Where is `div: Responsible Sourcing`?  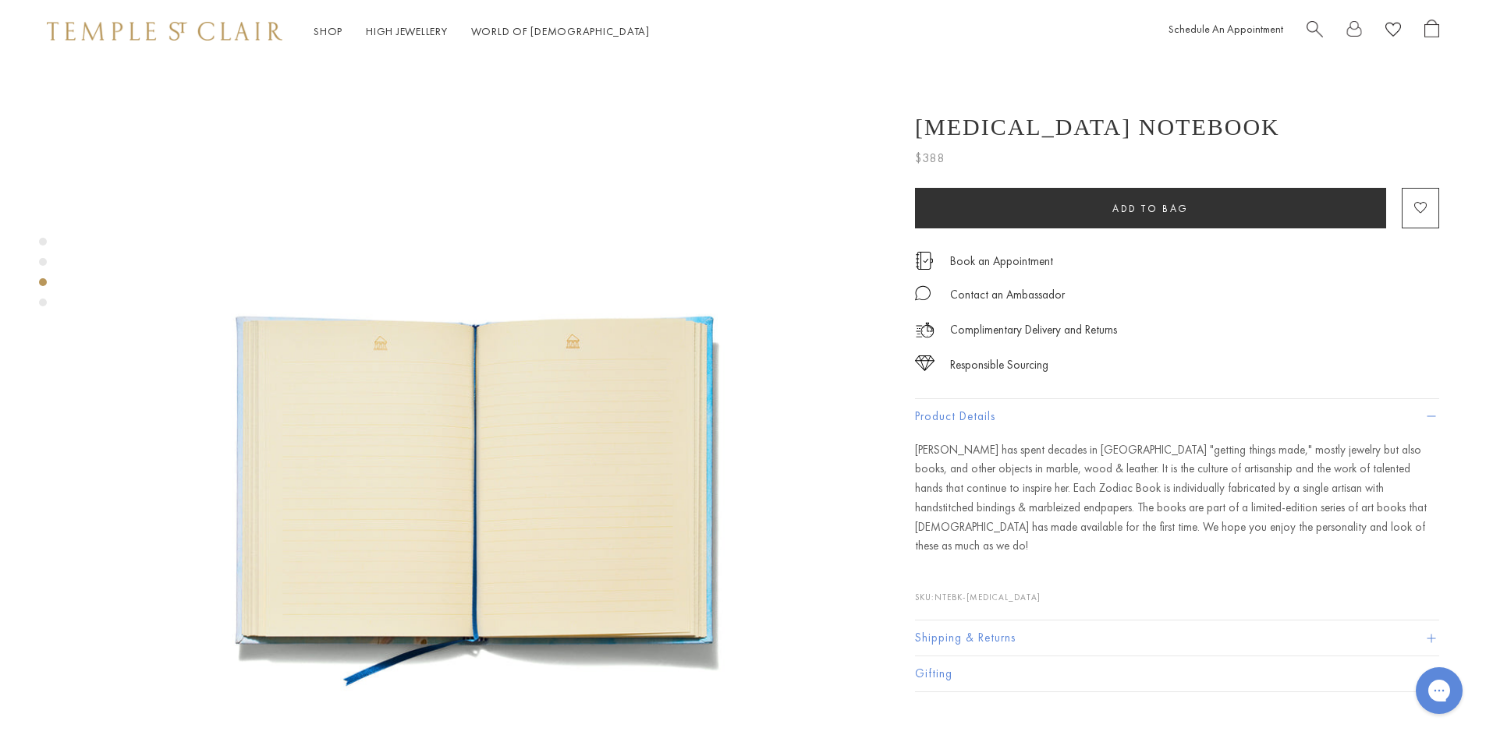 div: Responsible Sourcing is located at coordinates (999, 365).